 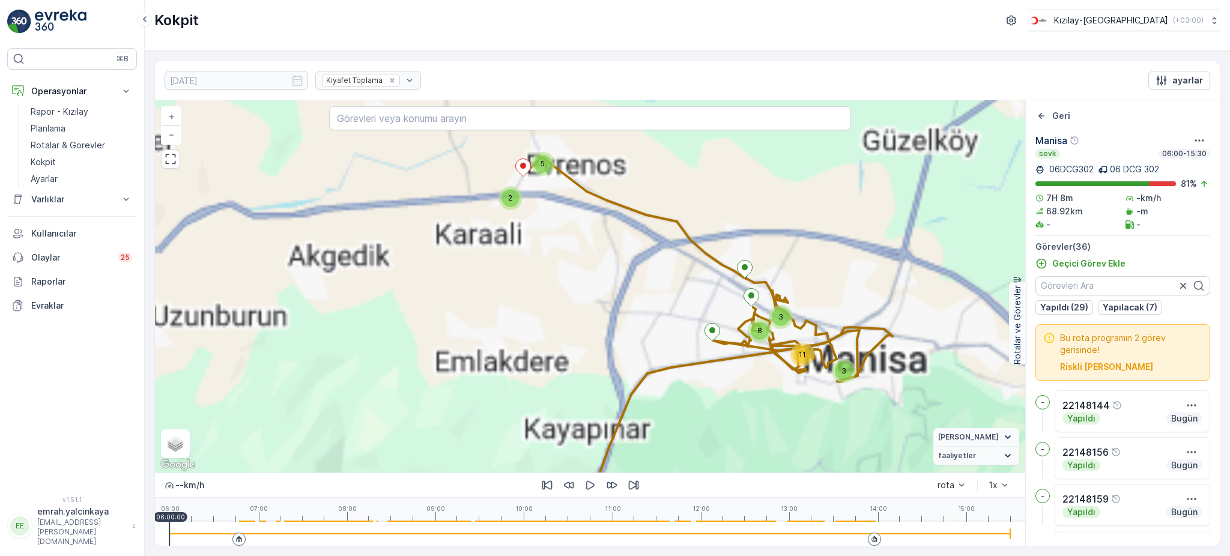 What do you see at coordinates (1148, 198) in the screenshot?
I see `p: -km/h` at bounding box center [1148, 198].